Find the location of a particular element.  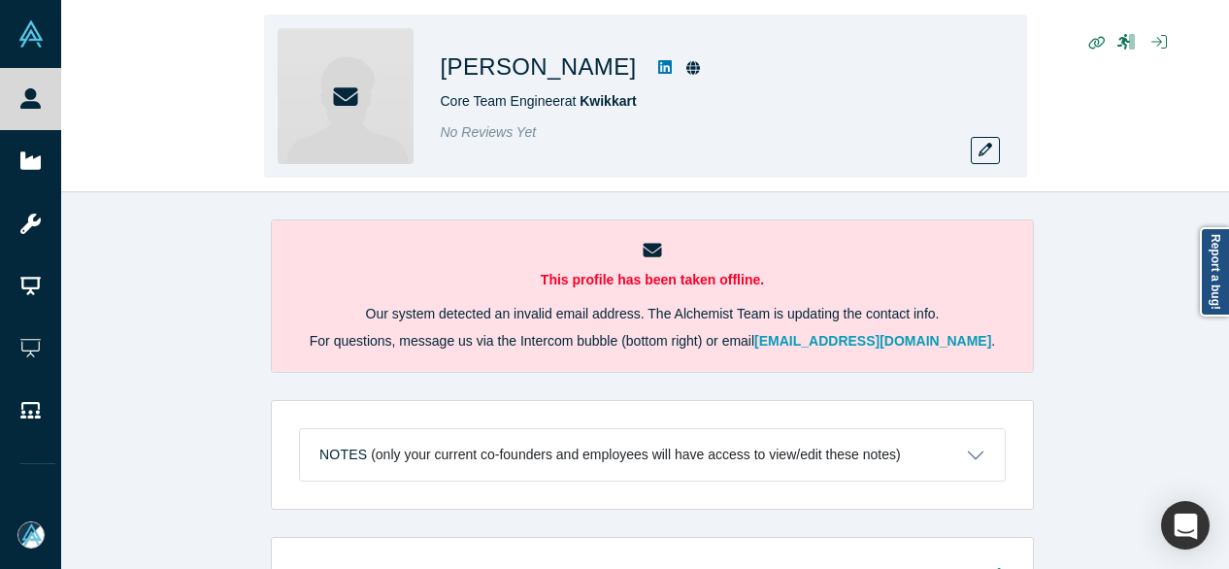

a: Report a bug! is located at coordinates (1214, 272).